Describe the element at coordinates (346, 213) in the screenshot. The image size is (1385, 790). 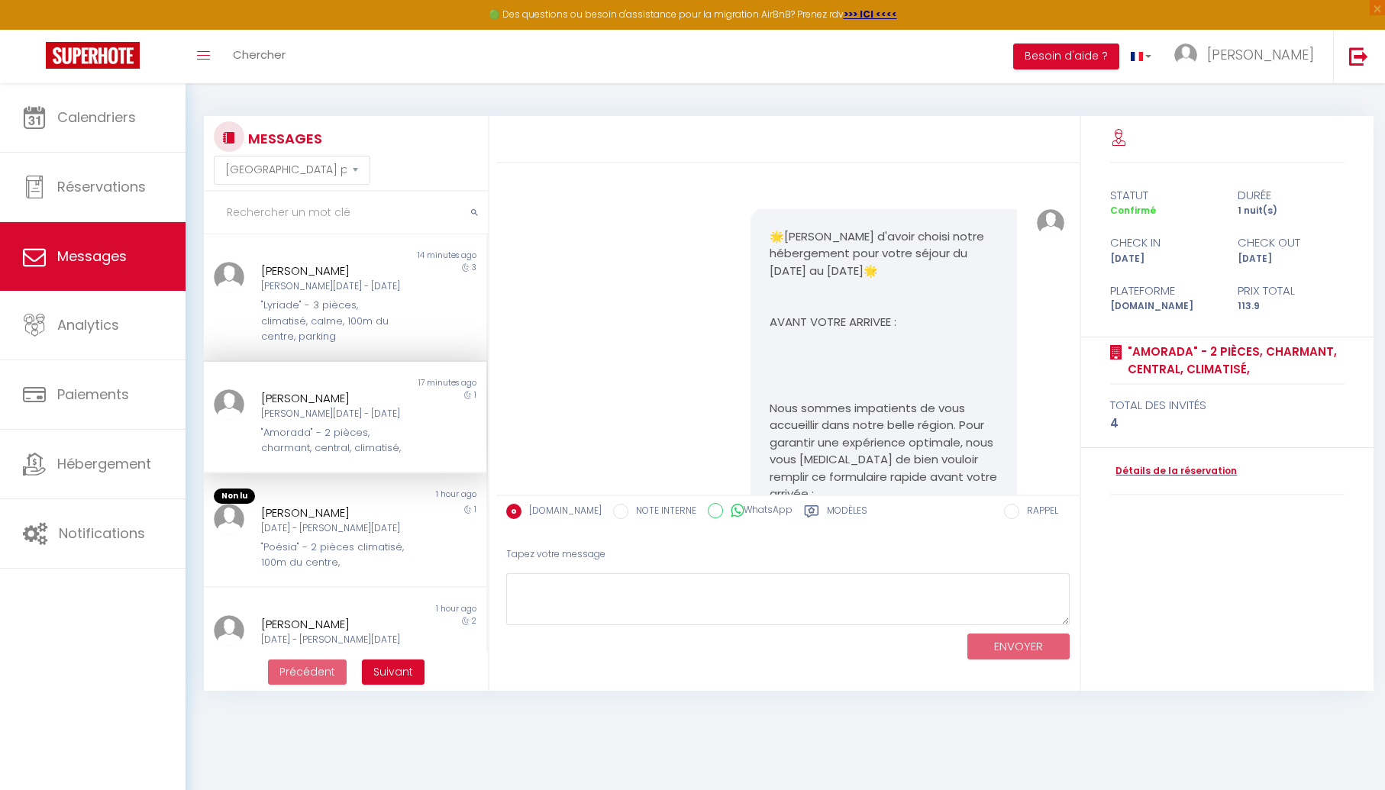
I see `input: Rechercher un mot clé` at that location.